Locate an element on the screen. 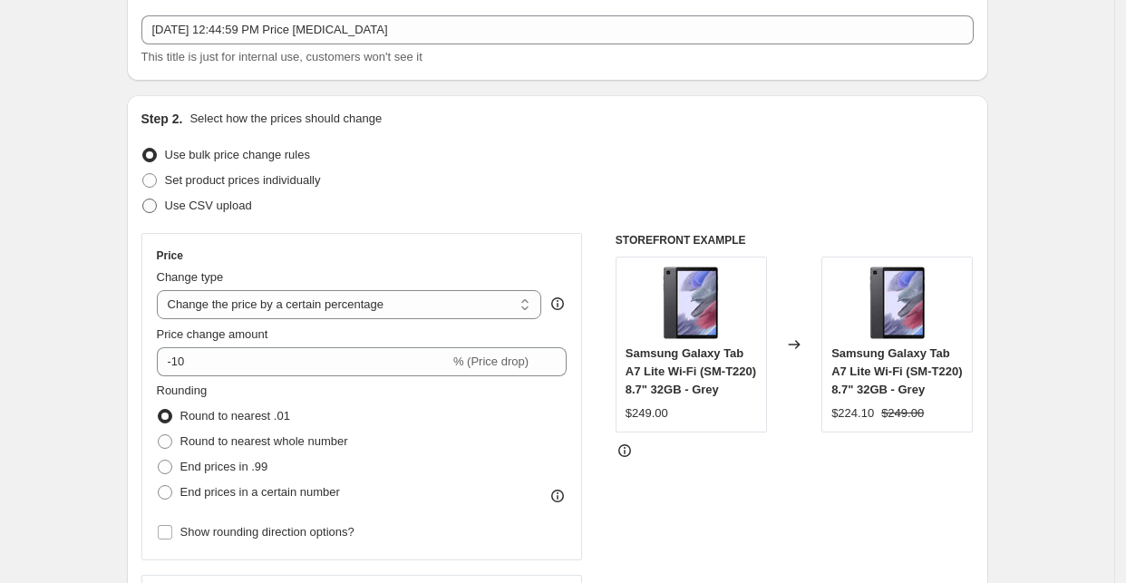  h3: Price is located at coordinates (169, 256).